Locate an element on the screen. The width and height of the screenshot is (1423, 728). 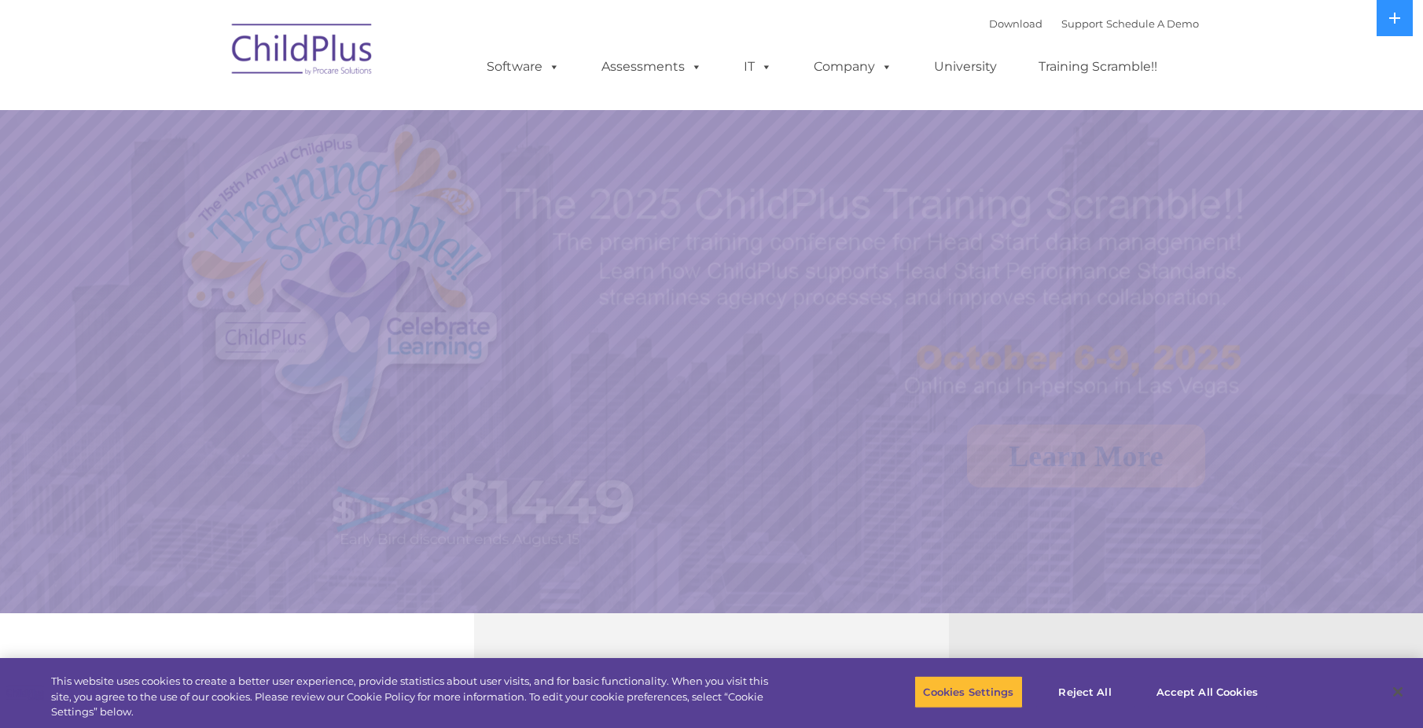
button: Accept All Cookies is located at coordinates (1207, 692).